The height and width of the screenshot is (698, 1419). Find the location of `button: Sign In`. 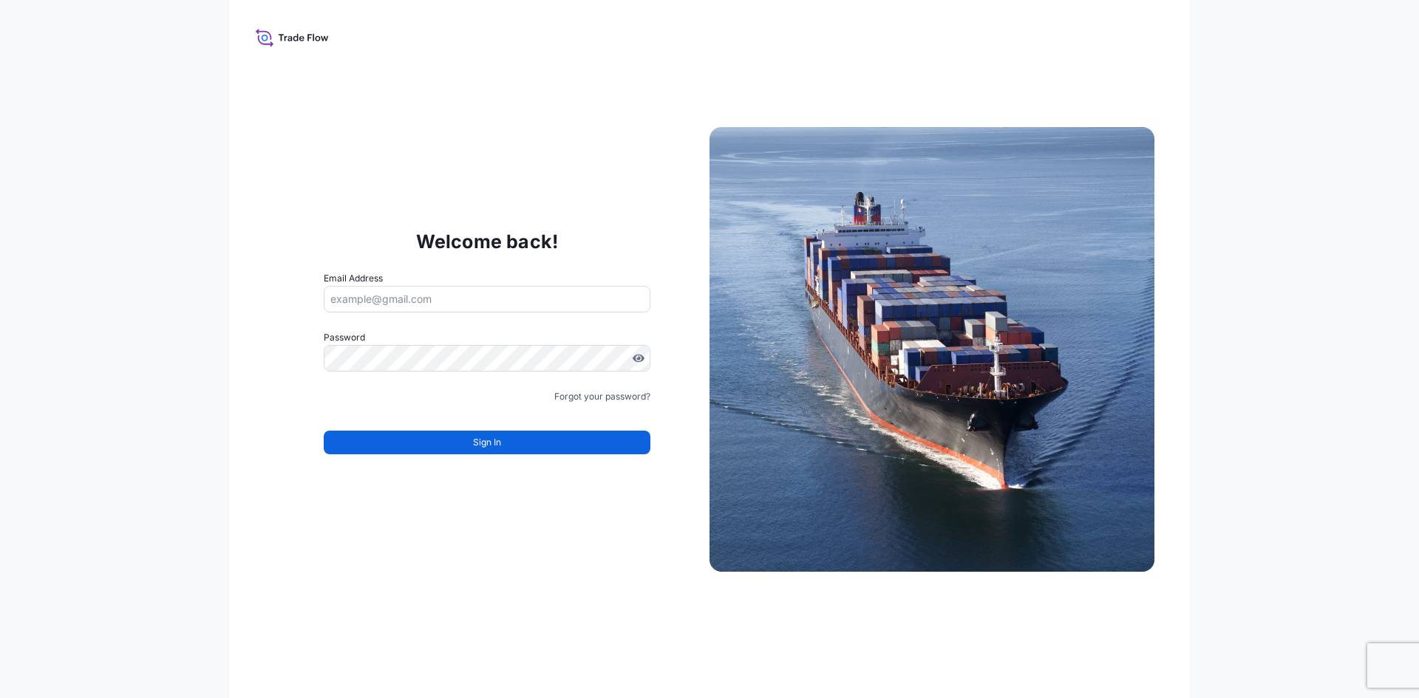

button: Sign In is located at coordinates (487, 443).